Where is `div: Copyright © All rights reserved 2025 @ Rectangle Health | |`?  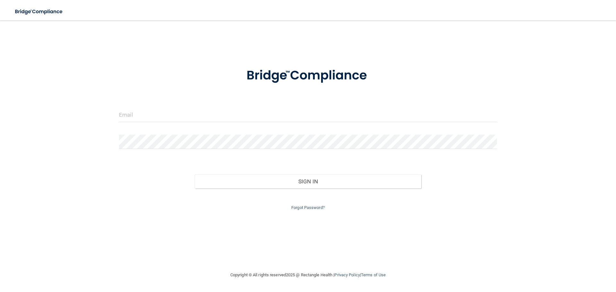 div: Copyright © All rights reserved 2025 @ Rectangle Health | | is located at coordinates (308, 275).